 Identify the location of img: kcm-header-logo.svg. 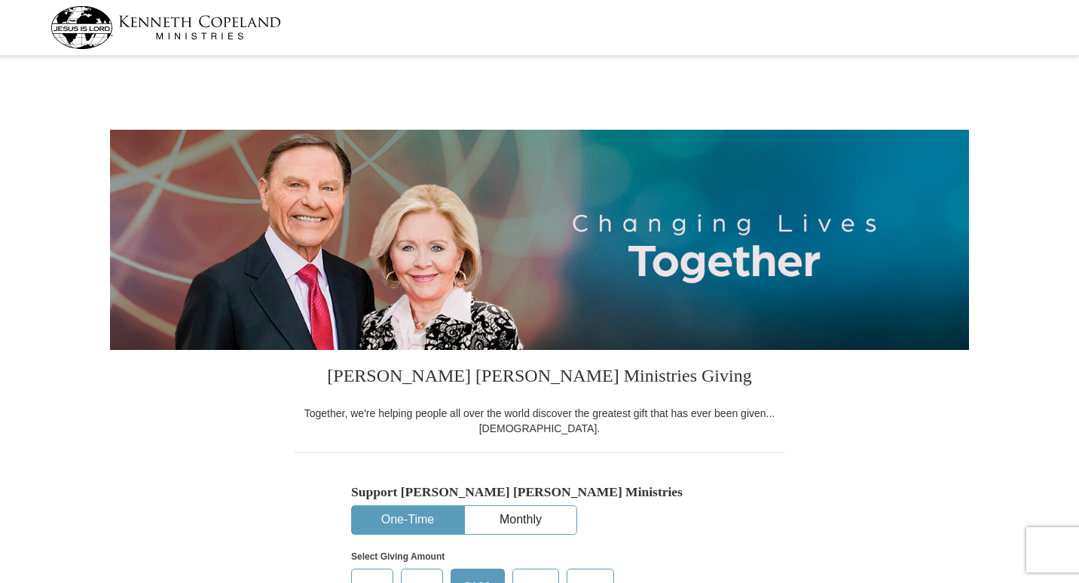
(166, 27).